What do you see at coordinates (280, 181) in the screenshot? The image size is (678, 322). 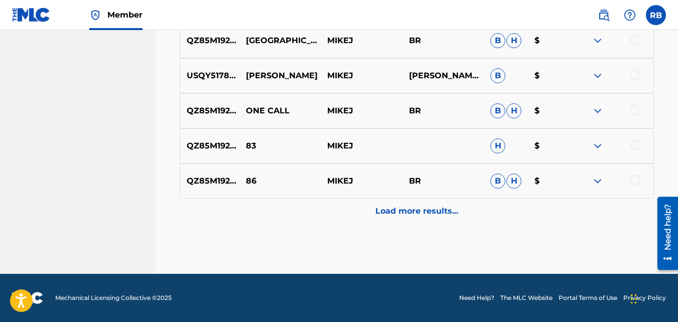 I see `p: 86` at bounding box center [280, 181].